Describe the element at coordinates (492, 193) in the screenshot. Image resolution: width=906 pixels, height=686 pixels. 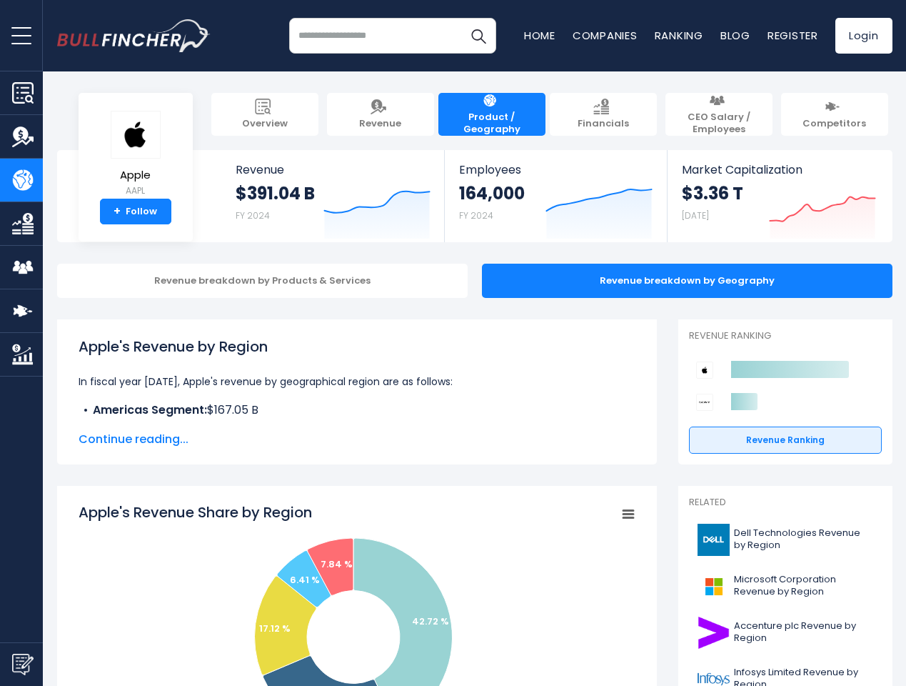
I see `strong: 164,000` at that location.